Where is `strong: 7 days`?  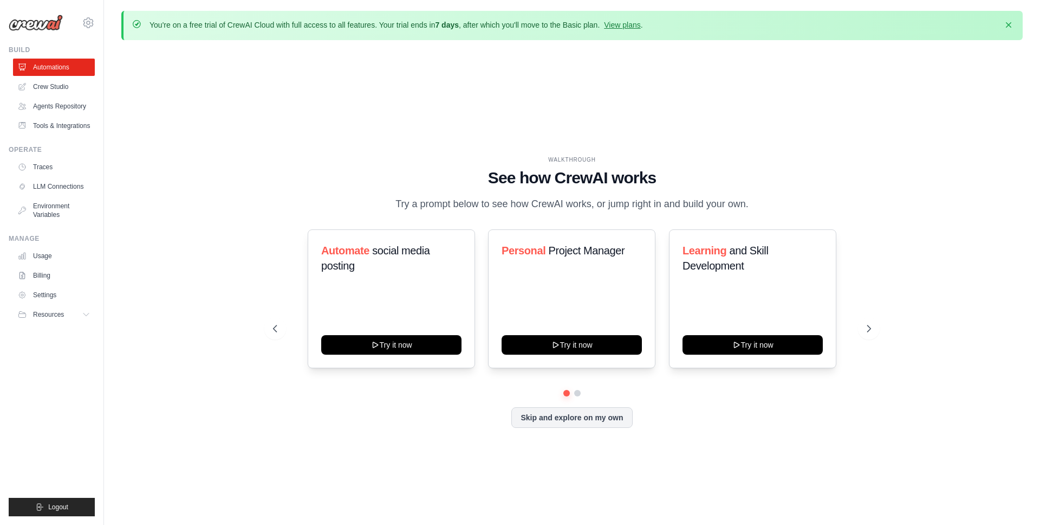 strong: 7 days is located at coordinates (447, 25).